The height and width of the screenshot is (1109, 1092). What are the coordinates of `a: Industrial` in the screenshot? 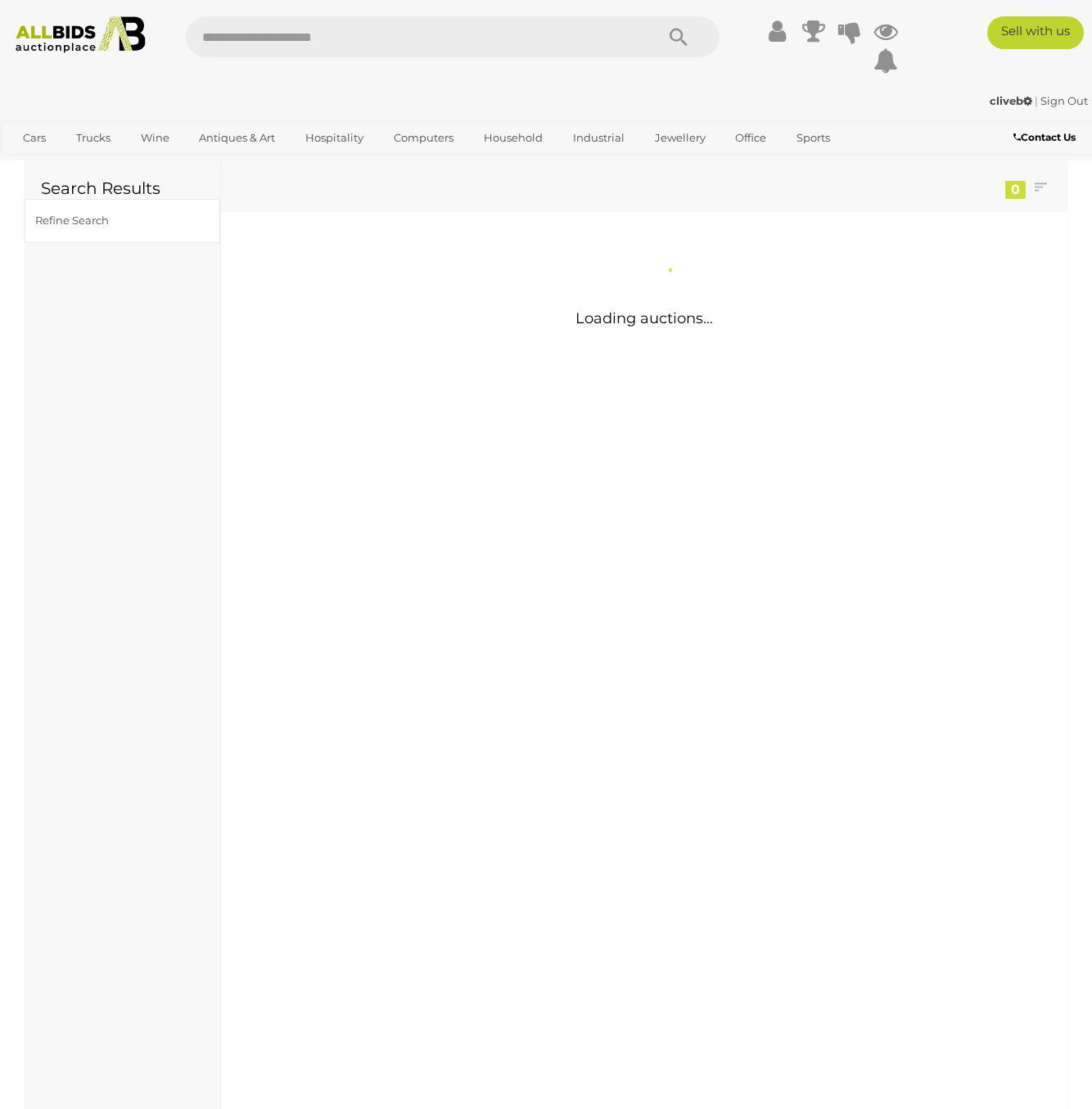 It's located at (598, 138).